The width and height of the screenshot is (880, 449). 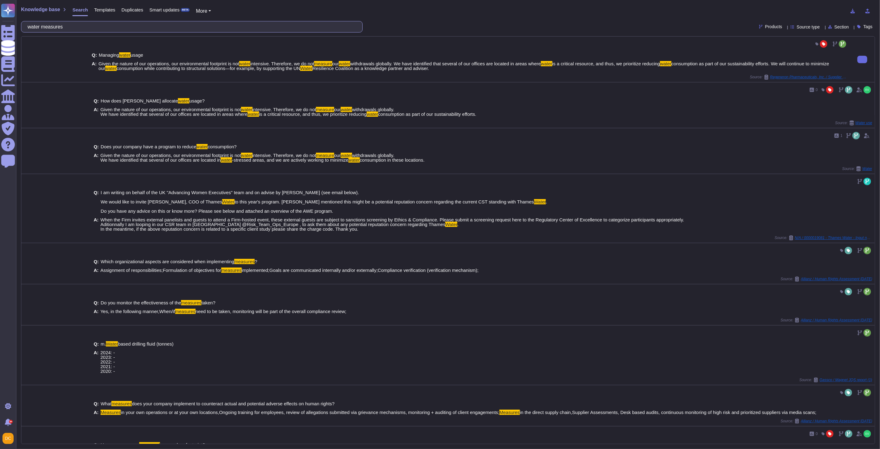 What do you see at coordinates (141, 302) in the screenshot?
I see `span: Do you monitor the effectiveness of the` at bounding box center [141, 302].